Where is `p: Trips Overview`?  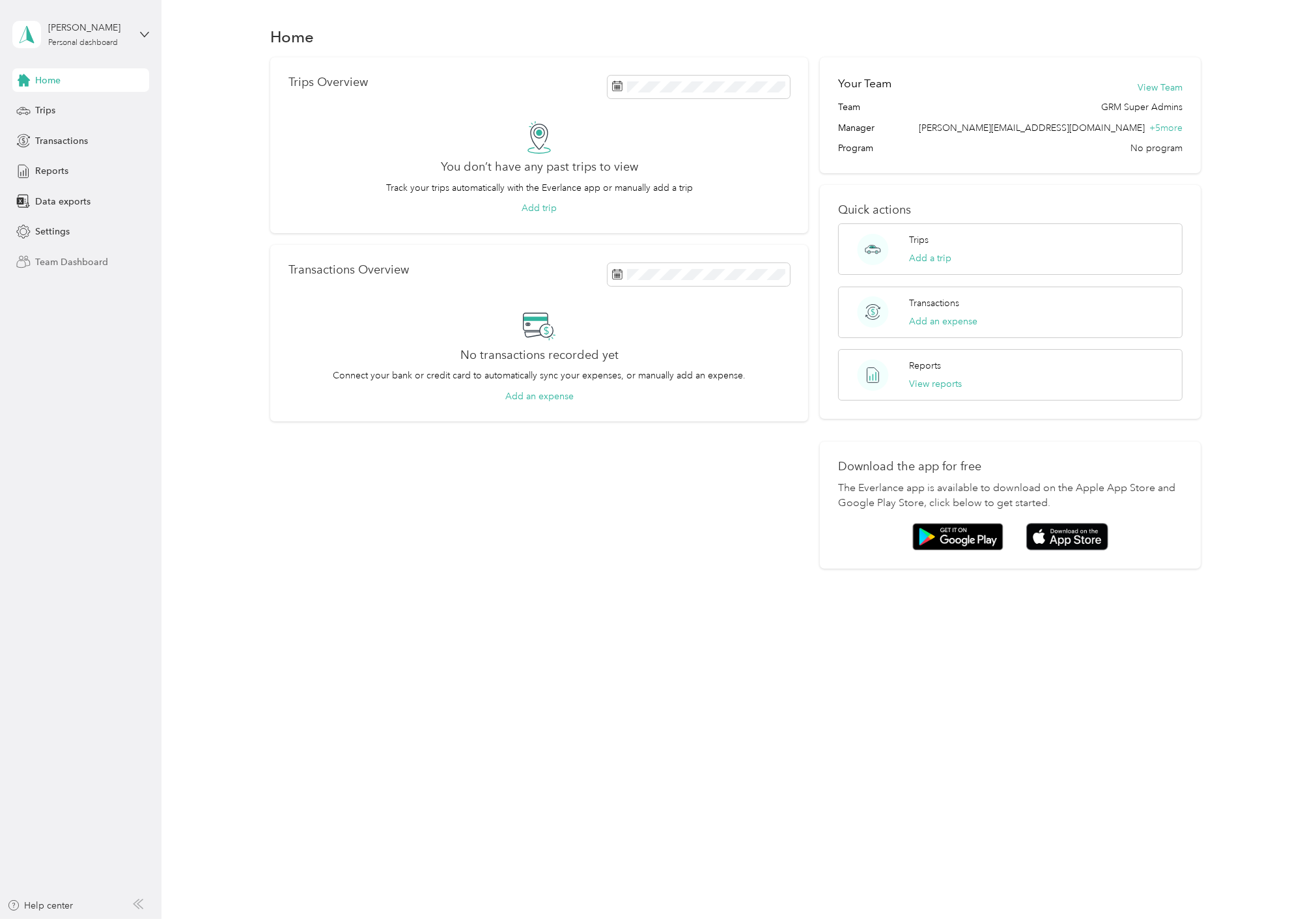
p: Trips Overview is located at coordinates (329, 82).